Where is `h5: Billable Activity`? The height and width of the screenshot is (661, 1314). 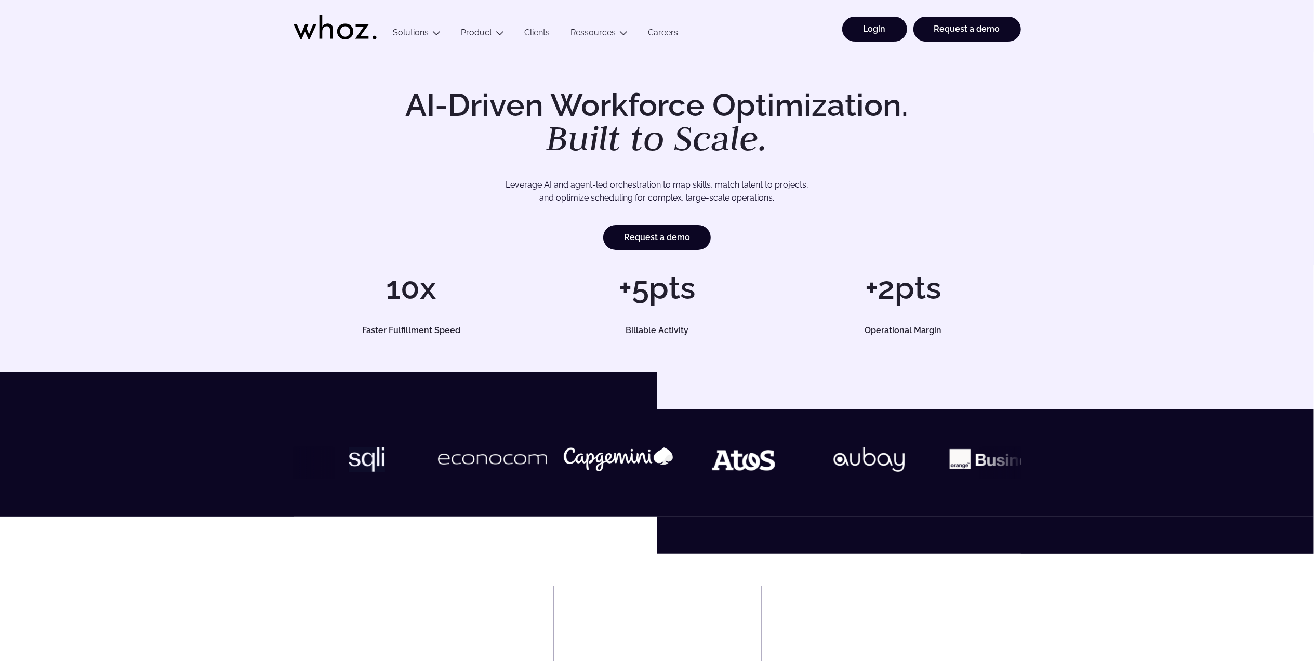
h5: Billable Activity is located at coordinates (657, 330).